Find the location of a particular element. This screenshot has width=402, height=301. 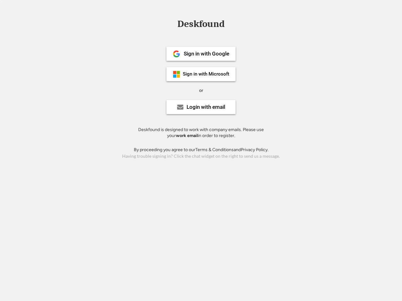

img: 1024px-Google__G__Logo.svg.png is located at coordinates (176, 54).